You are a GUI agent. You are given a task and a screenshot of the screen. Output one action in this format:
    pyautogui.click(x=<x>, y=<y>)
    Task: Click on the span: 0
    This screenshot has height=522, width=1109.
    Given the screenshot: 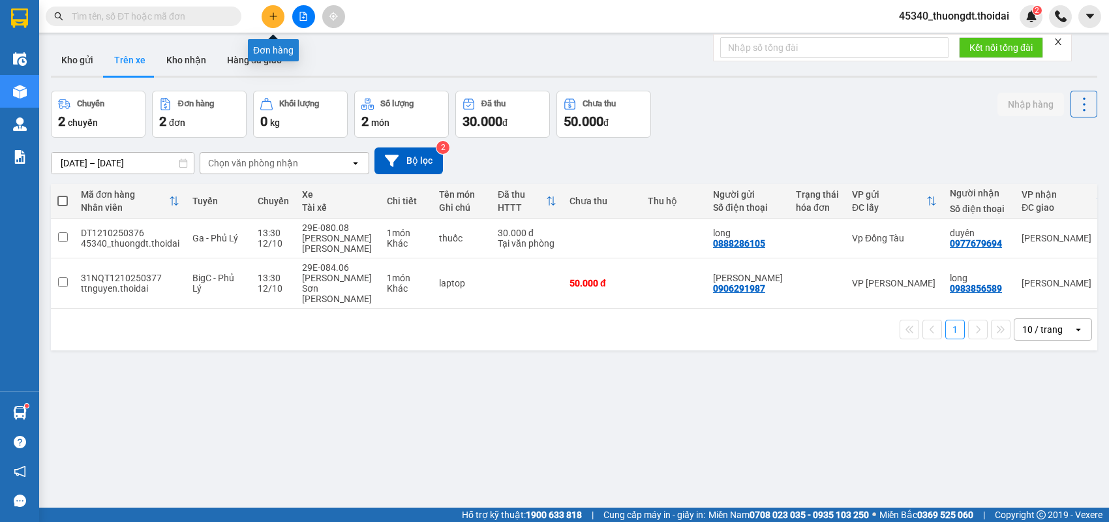 What is the action you would take?
    pyautogui.click(x=264, y=121)
    